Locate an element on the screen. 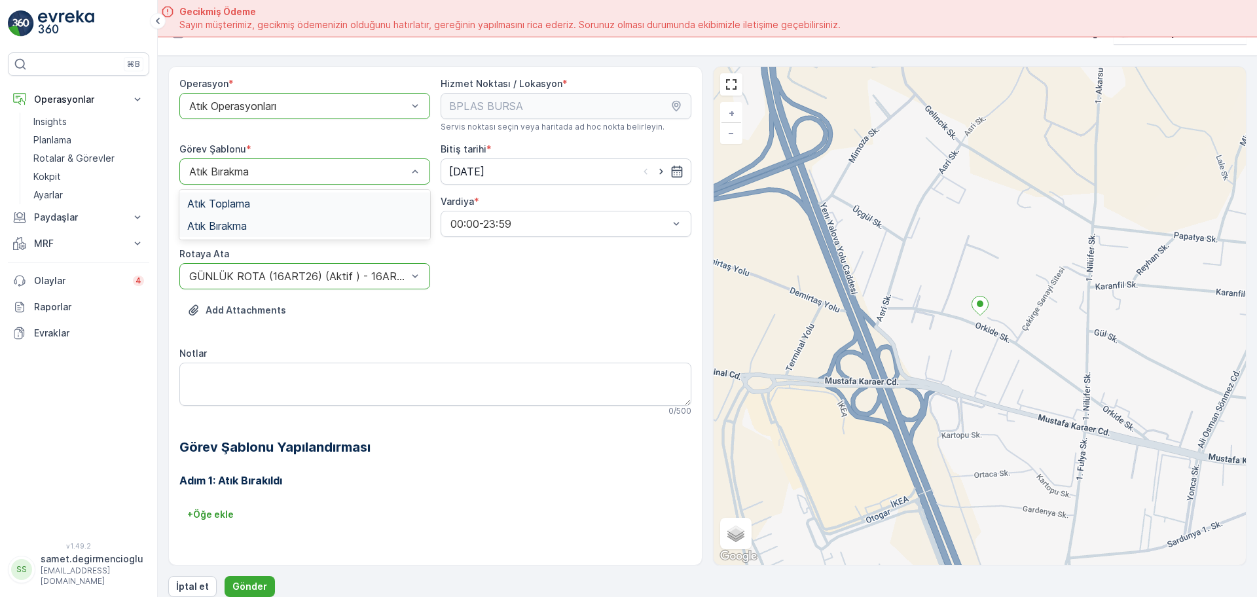 The image size is (1257, 597). label: Rotaya Ata is located at coordinates (204, 253).